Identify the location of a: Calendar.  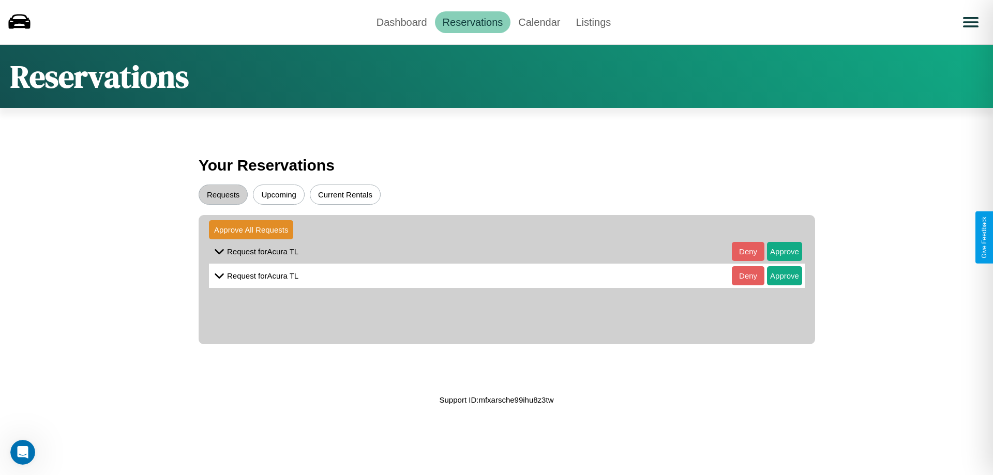
(539, 22).